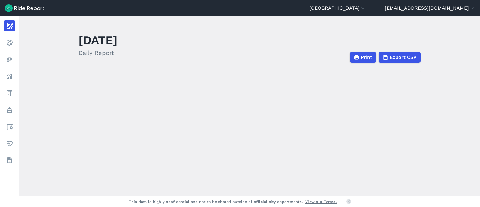  I want to click on a: Policy, so click(10, 110).